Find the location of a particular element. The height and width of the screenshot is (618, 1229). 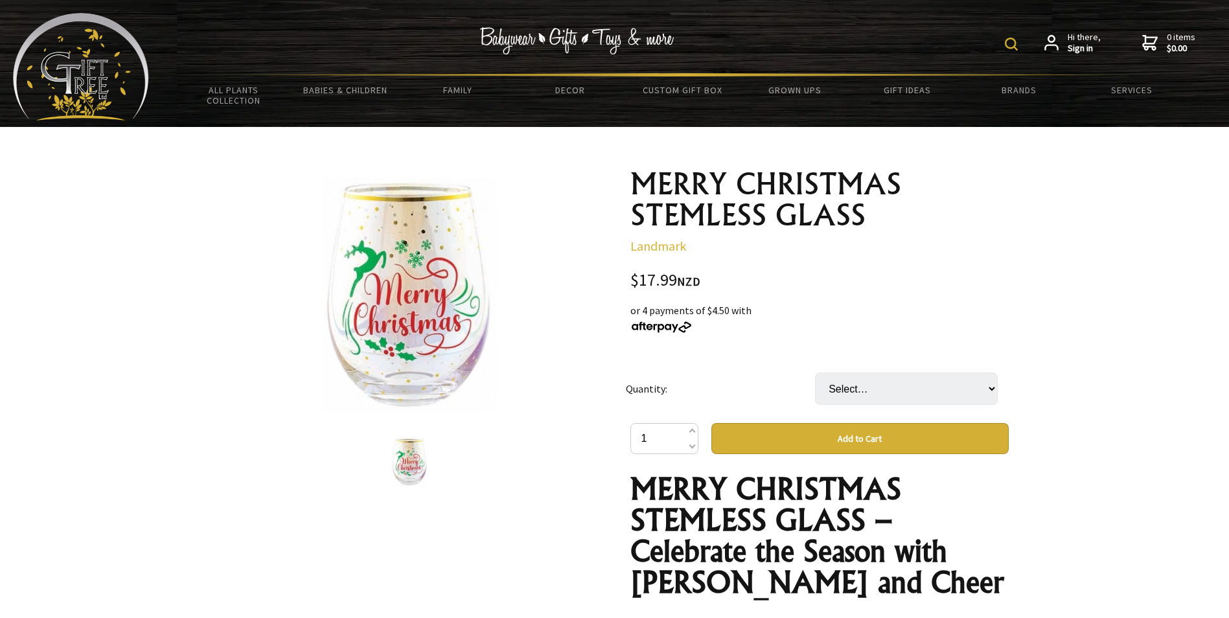

button: Add to Cart is located at coordinates (860, 439).